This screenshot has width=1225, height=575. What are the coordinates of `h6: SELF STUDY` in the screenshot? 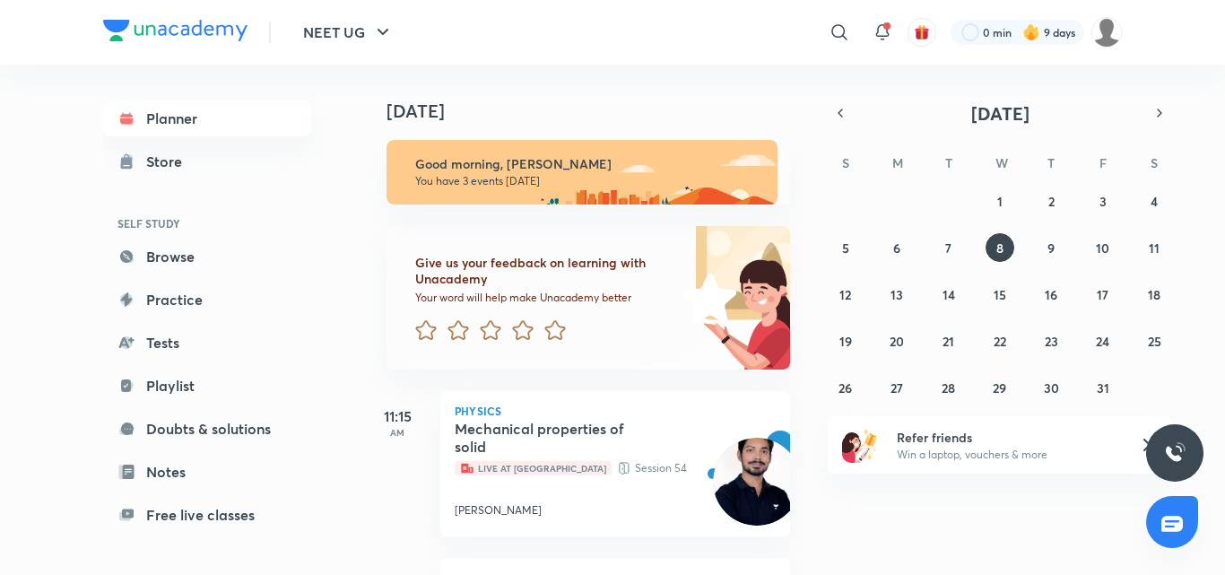 It's located at (207, 223).